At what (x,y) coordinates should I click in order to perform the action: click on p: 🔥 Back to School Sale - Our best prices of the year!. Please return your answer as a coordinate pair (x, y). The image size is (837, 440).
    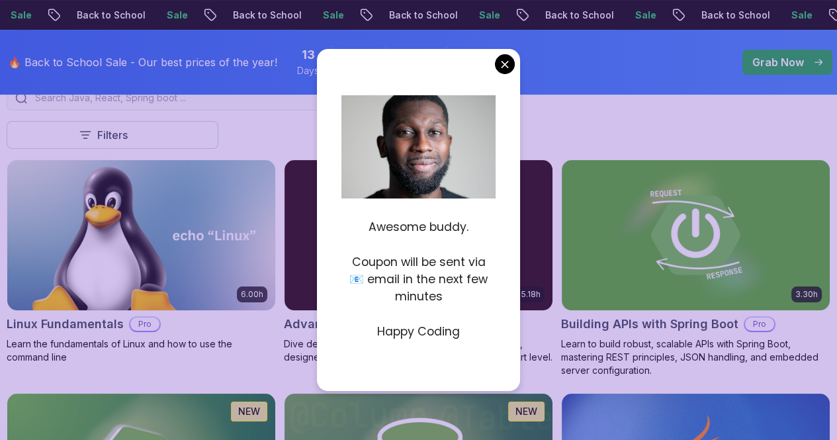
    Looking at the image, I should click on (142, 62).